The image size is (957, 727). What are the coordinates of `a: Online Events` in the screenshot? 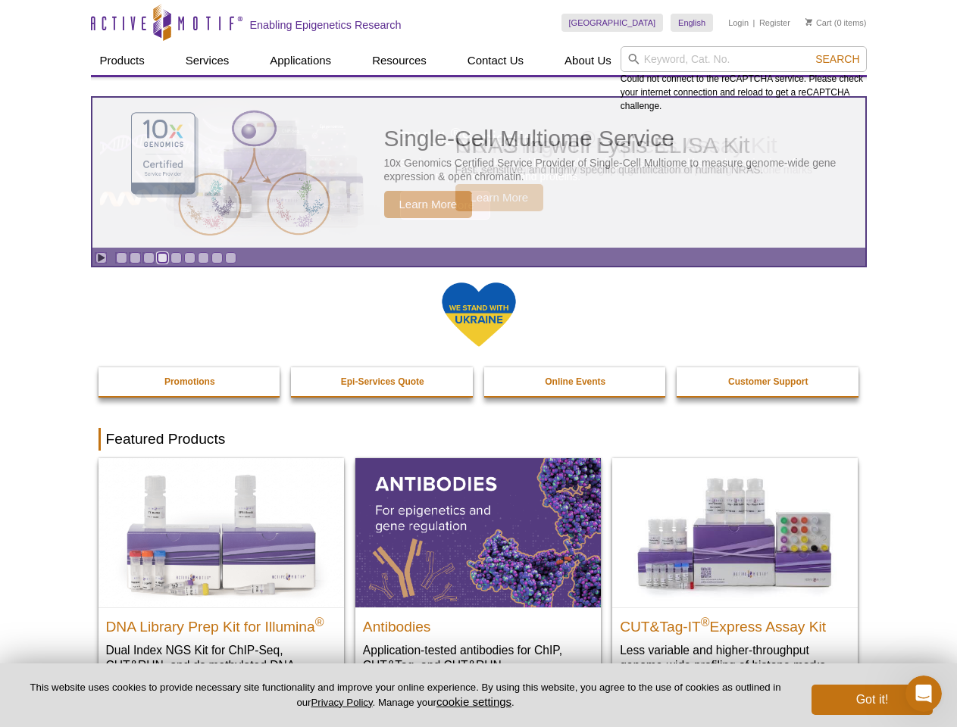 It's located at (576, 382).